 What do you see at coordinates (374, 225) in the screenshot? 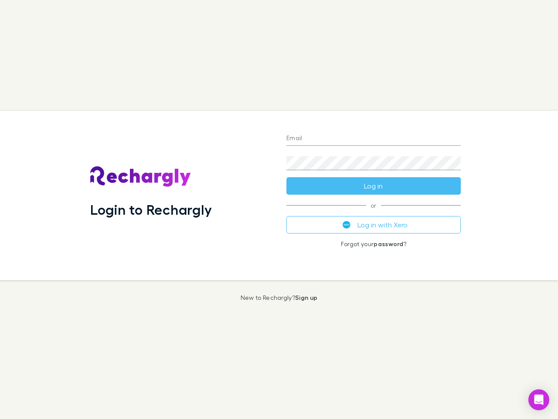
I see `button: Log in with Xero` at bounding box center [374, 225].